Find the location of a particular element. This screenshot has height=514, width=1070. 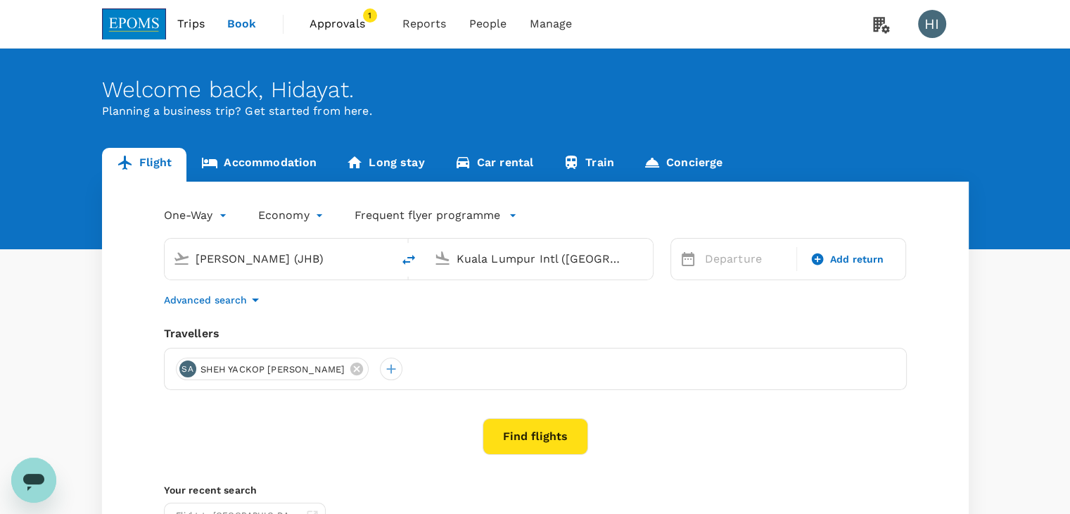

a: Long stay is located at coordinates (385, 165).